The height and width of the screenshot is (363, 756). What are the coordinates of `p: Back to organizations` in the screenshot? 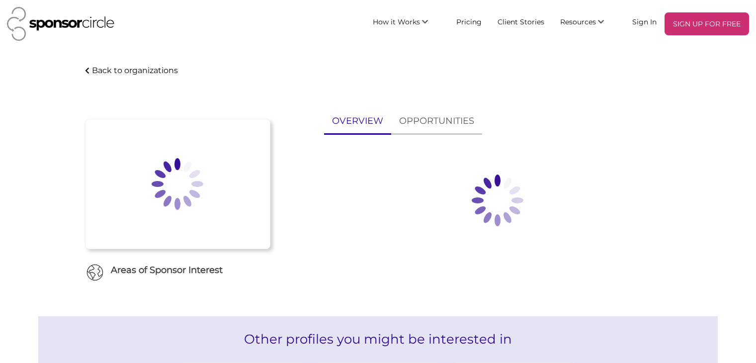 It's located at (135, 70).